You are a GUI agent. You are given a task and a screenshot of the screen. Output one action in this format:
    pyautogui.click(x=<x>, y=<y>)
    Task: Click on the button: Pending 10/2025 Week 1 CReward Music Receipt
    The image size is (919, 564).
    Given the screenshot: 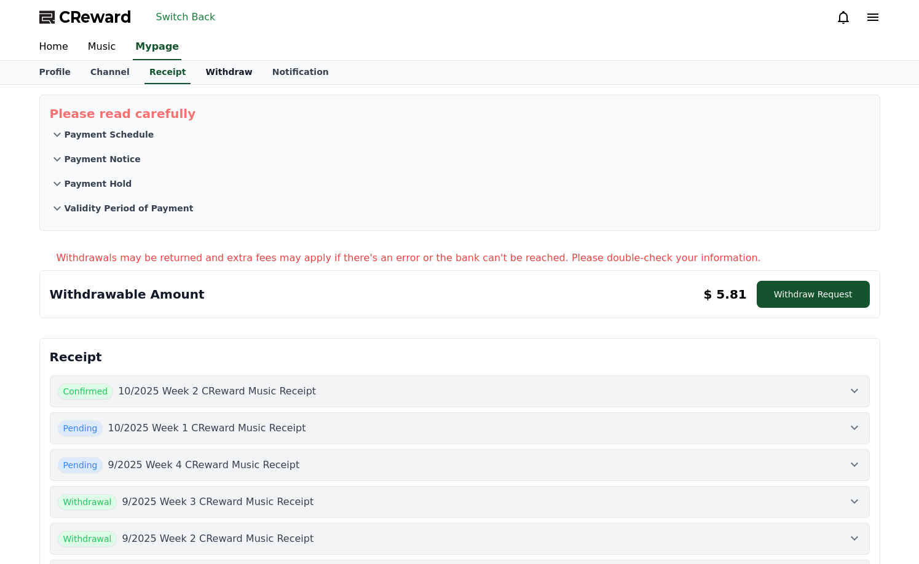 What is the action you would take?
    pyautogui.click(x=460, y=429)
    